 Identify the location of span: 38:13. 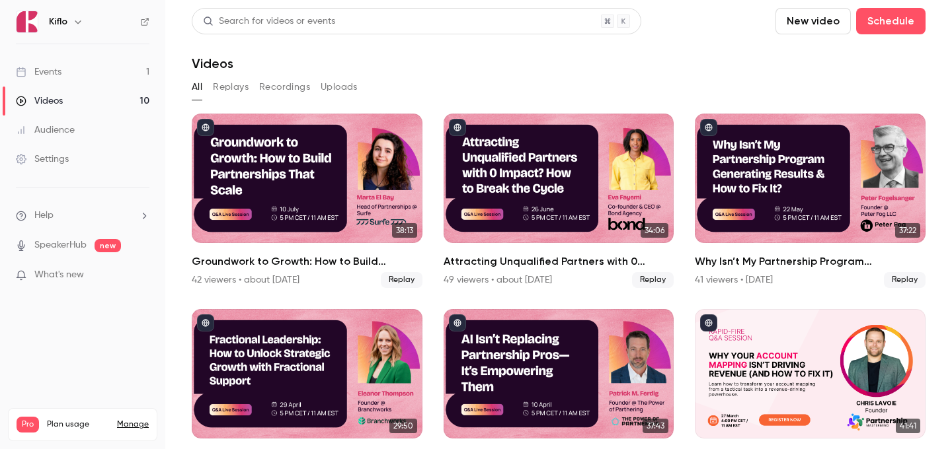
(405, 231).